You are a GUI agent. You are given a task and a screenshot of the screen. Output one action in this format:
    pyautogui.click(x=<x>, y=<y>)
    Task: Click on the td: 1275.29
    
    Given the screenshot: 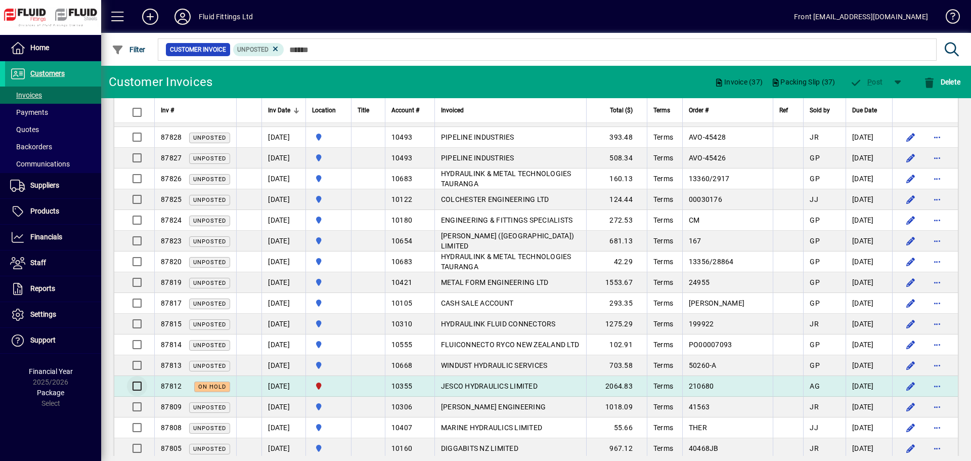 What is the action you would take?
    pyautogui.click(x=616, y=324)
    